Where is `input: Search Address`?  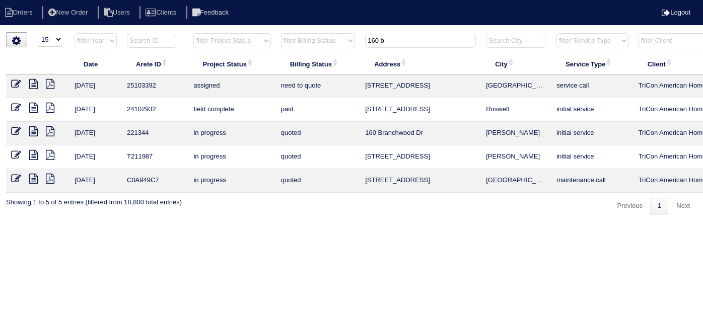
input: Search Address is located at coordinates (421, 41).